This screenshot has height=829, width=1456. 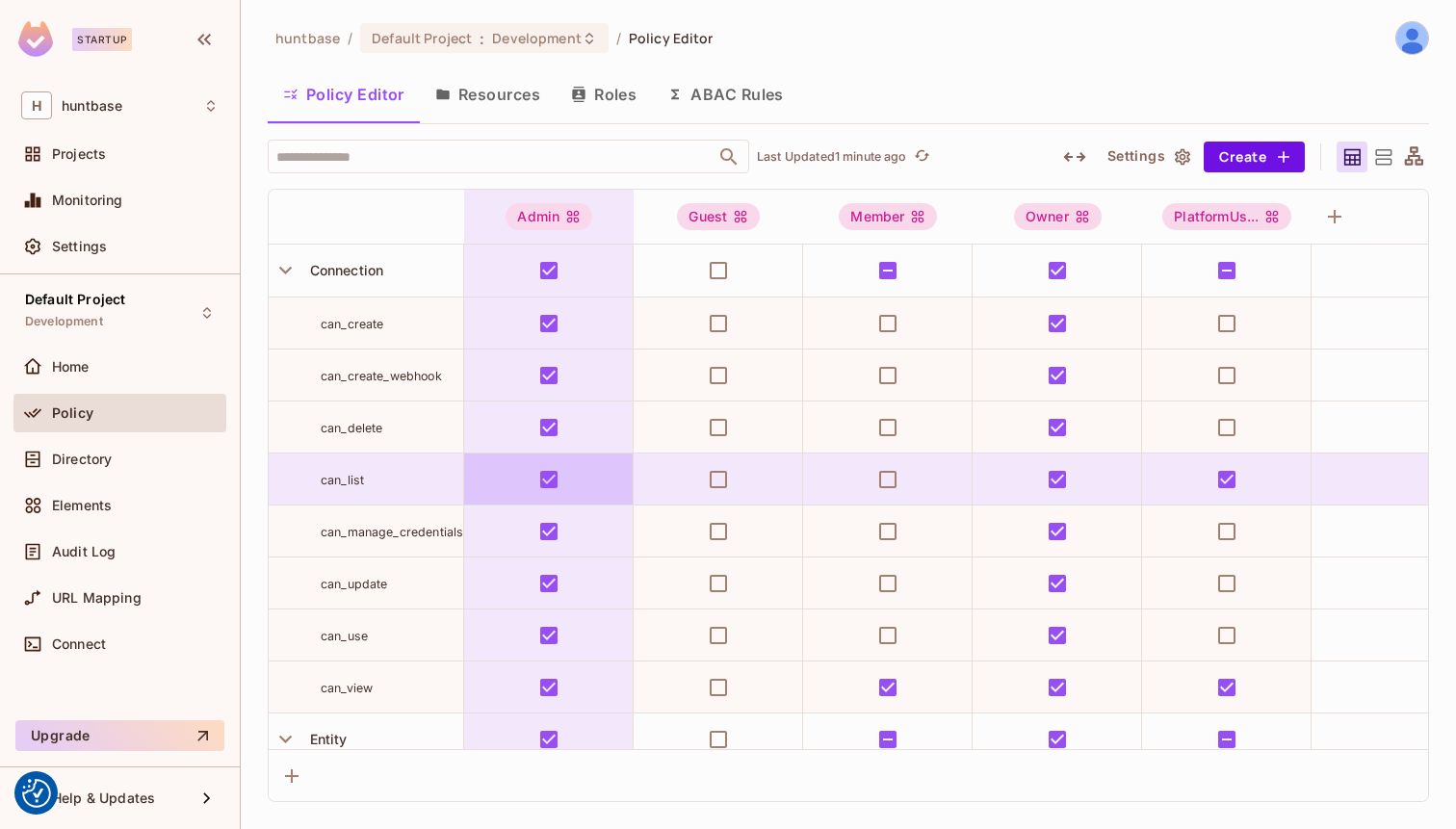 What do you see at coordinates (83, 552) in the screenshot?
I see `span: Audit Log` at bounding box center [83, 552].